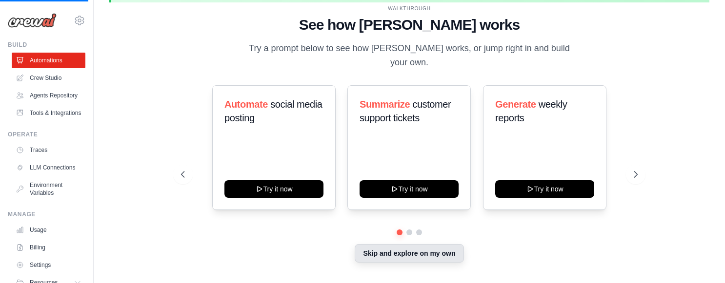 The height and width of the screenshot is (283, 725). What do you see at coordinates (384, 104) in the screenshot?
I see `span: Summarize` at bounding box center [384, 104].